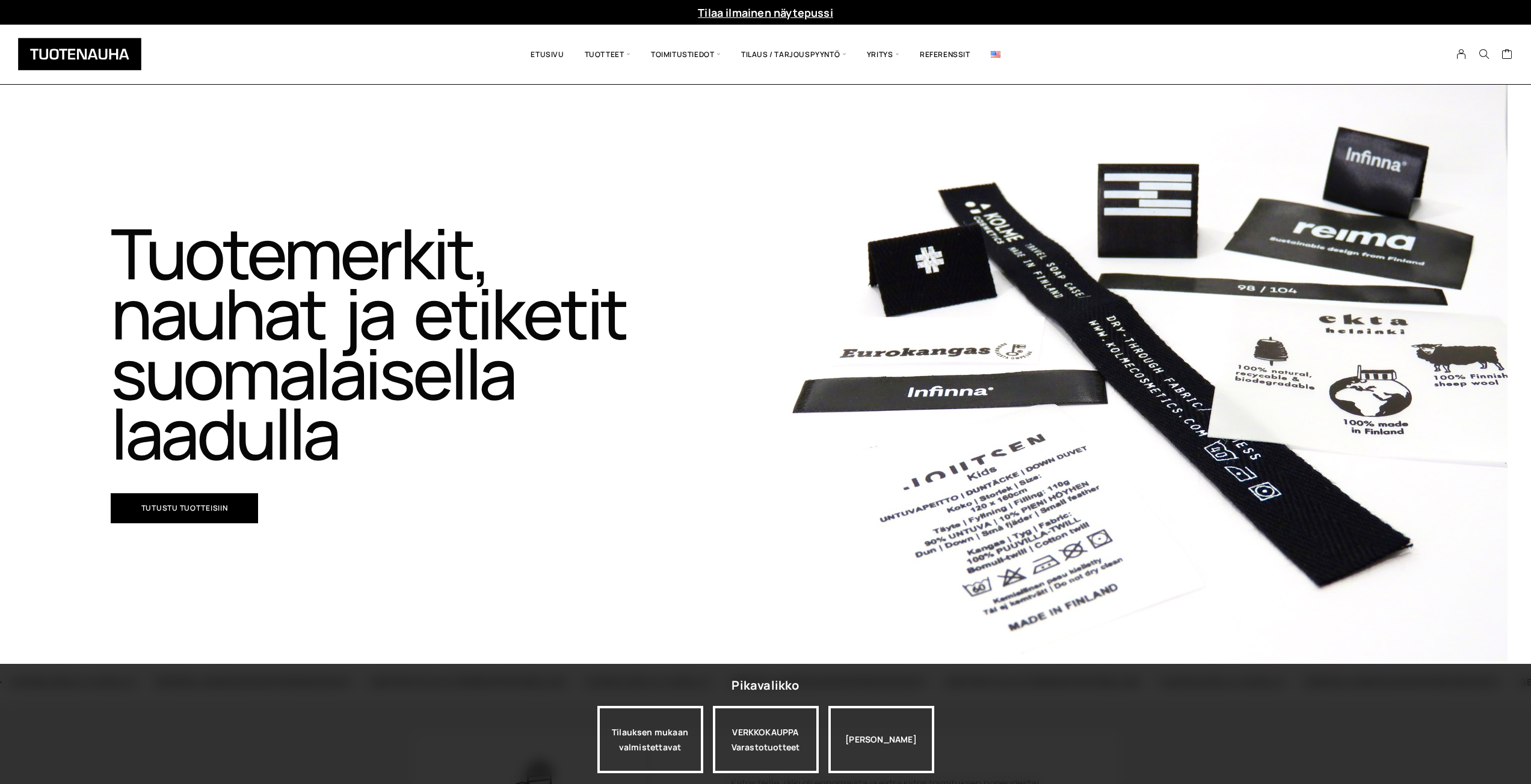  What do you see at coordinates (1148, 374) in the screenshot?
I see `img: Etusivu 1` at bounding box center [1148, 374].